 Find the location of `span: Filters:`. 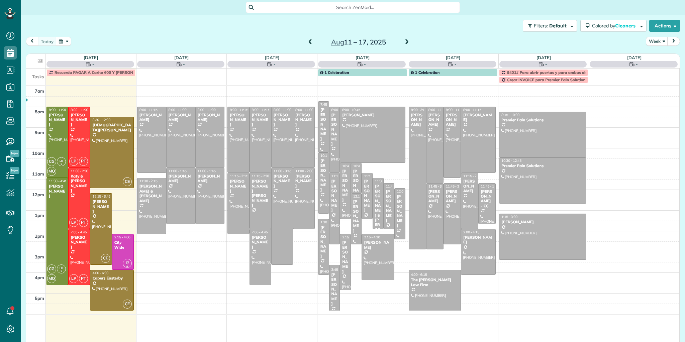

span: Filters: is located at coordinates (541, 26).